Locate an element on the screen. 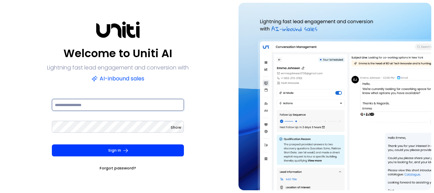  span: Show is located at coordinates (176, 127).